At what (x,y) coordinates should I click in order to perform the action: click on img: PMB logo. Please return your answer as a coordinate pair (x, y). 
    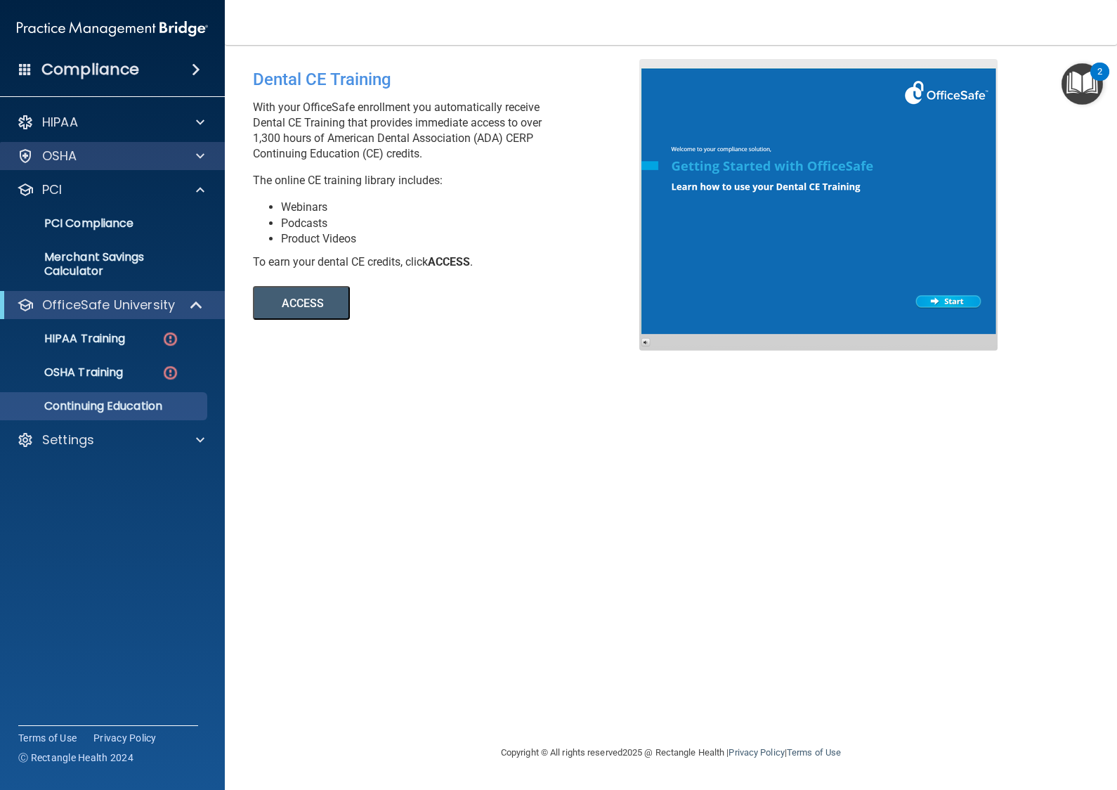
    Looking at the image, I should click on (112, 29).